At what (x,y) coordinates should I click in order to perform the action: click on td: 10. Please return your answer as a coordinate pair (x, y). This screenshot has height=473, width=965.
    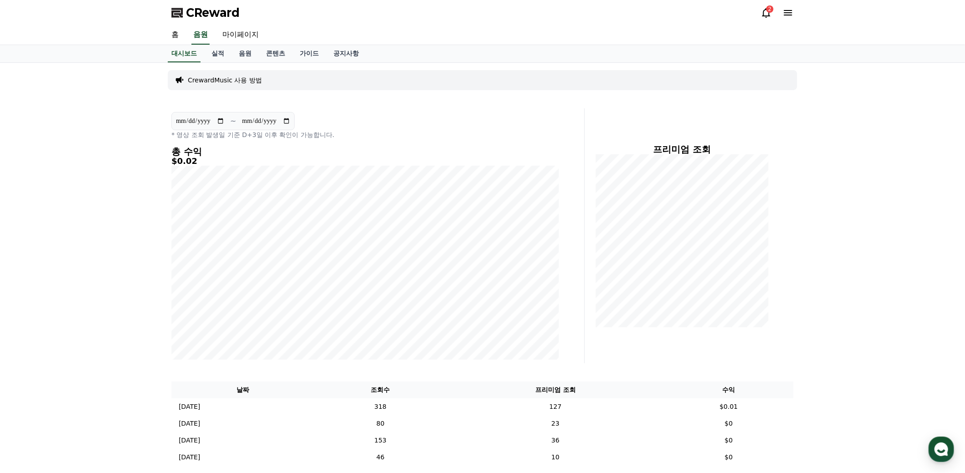
    Looking at the image, I should click on (556, 457).